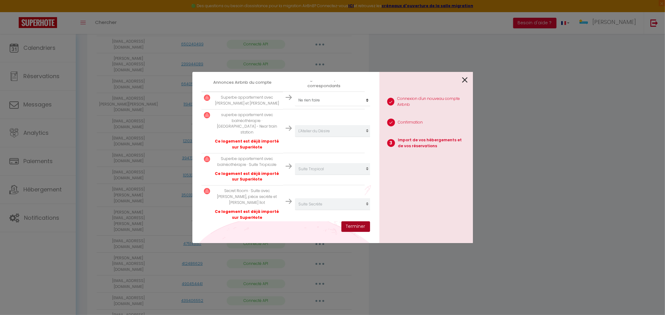 The image size is (665, 315). I want to click on th: Annonces Airbnb du compte, so click(242, 83).